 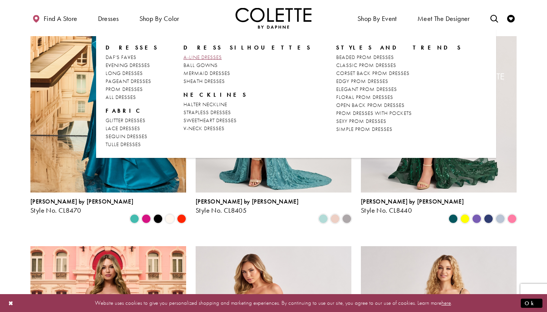 I want to click on span: SWEETHEART DRESSES, so click(x=210, y=120).